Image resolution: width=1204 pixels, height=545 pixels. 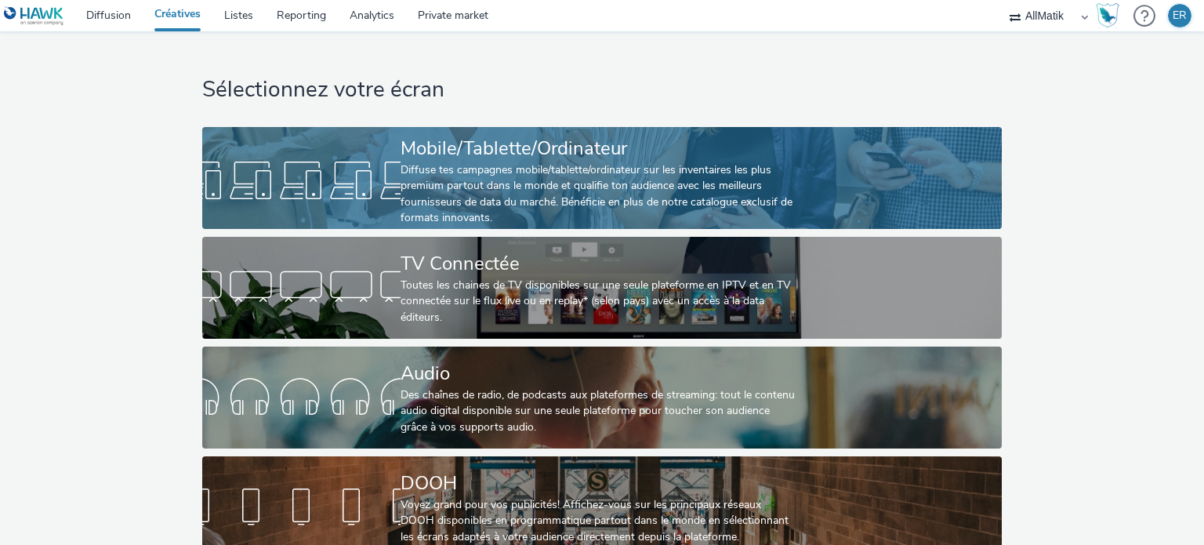 I want to click on div: TV Connectée, so click(x=599, y=263).